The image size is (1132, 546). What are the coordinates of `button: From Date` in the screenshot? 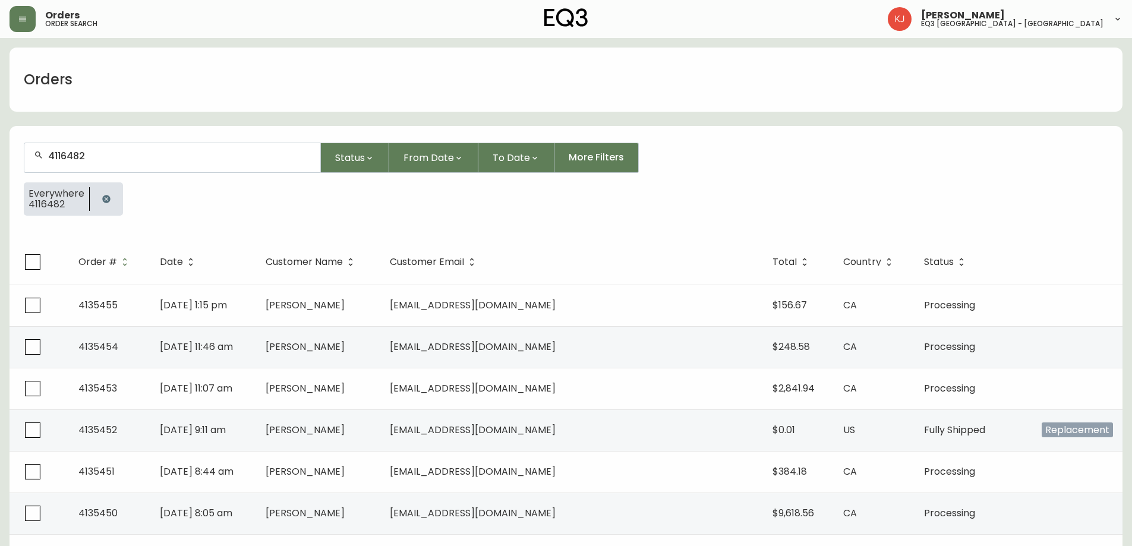 It's located at (434, 158).